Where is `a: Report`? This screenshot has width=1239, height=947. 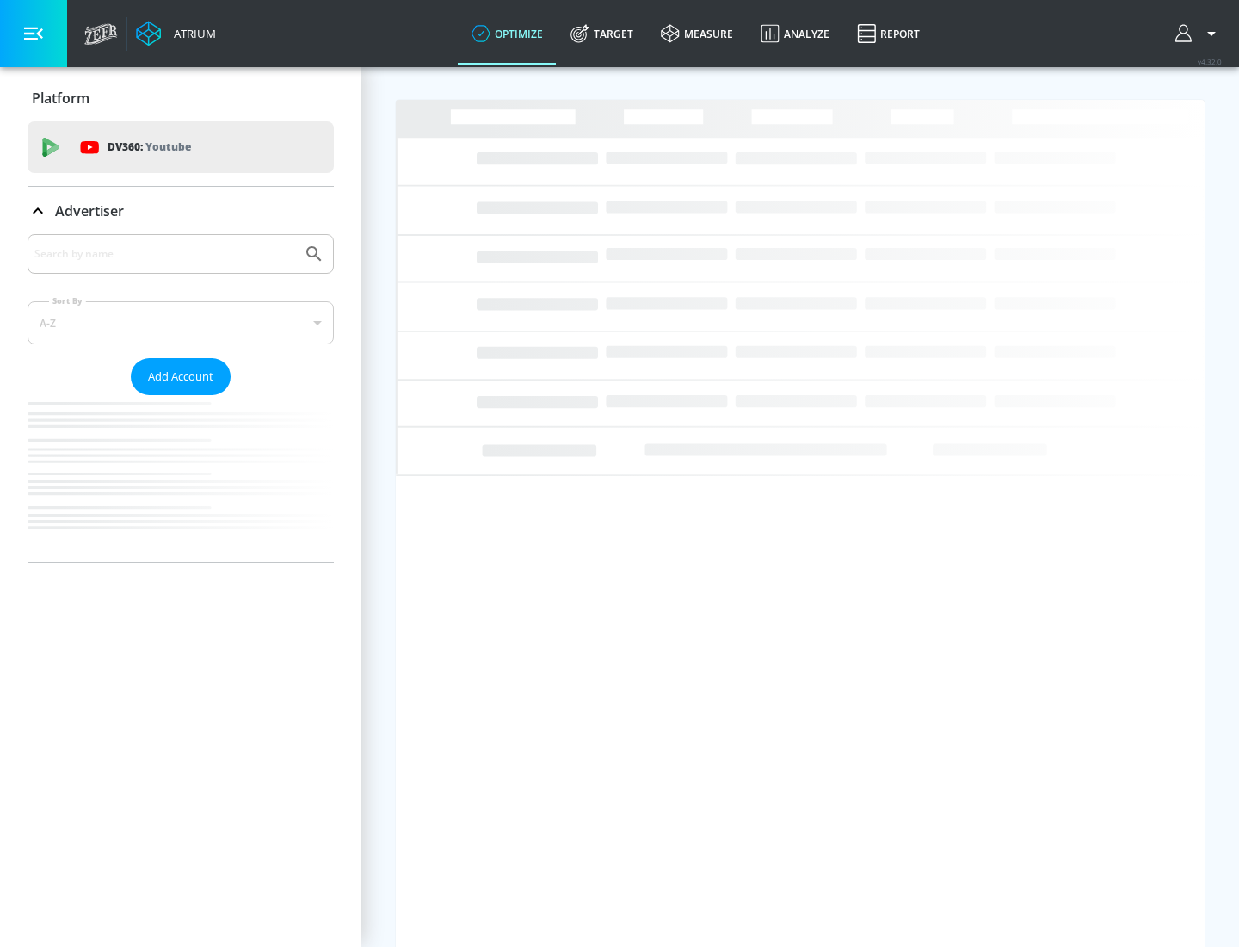 a: Report is located at coordinates (888, 34).